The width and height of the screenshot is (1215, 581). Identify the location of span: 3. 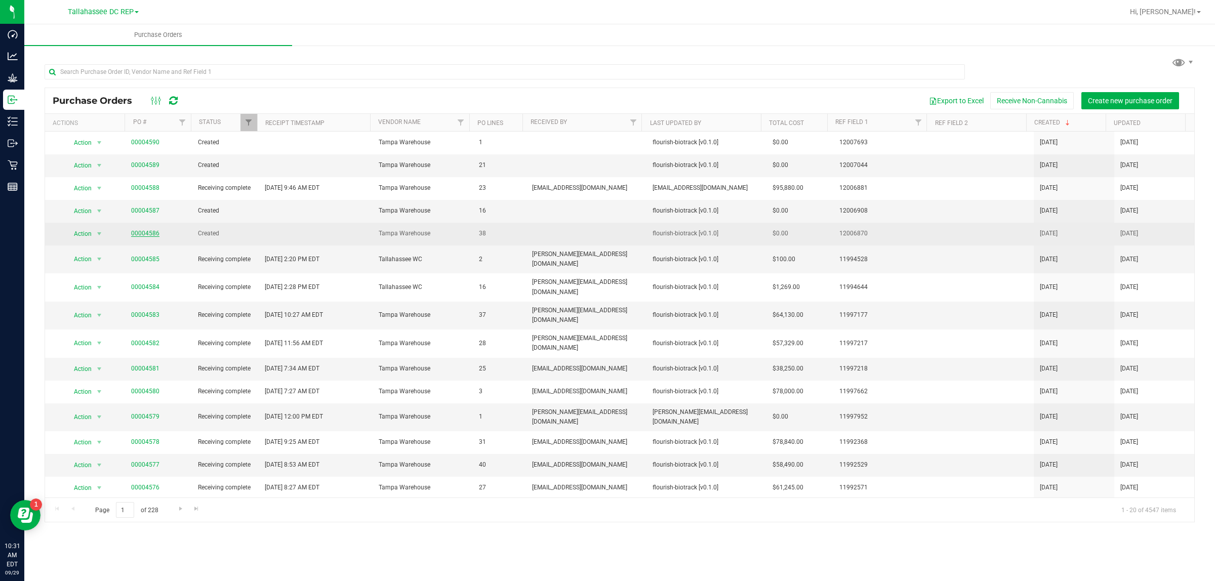
(500, 391).